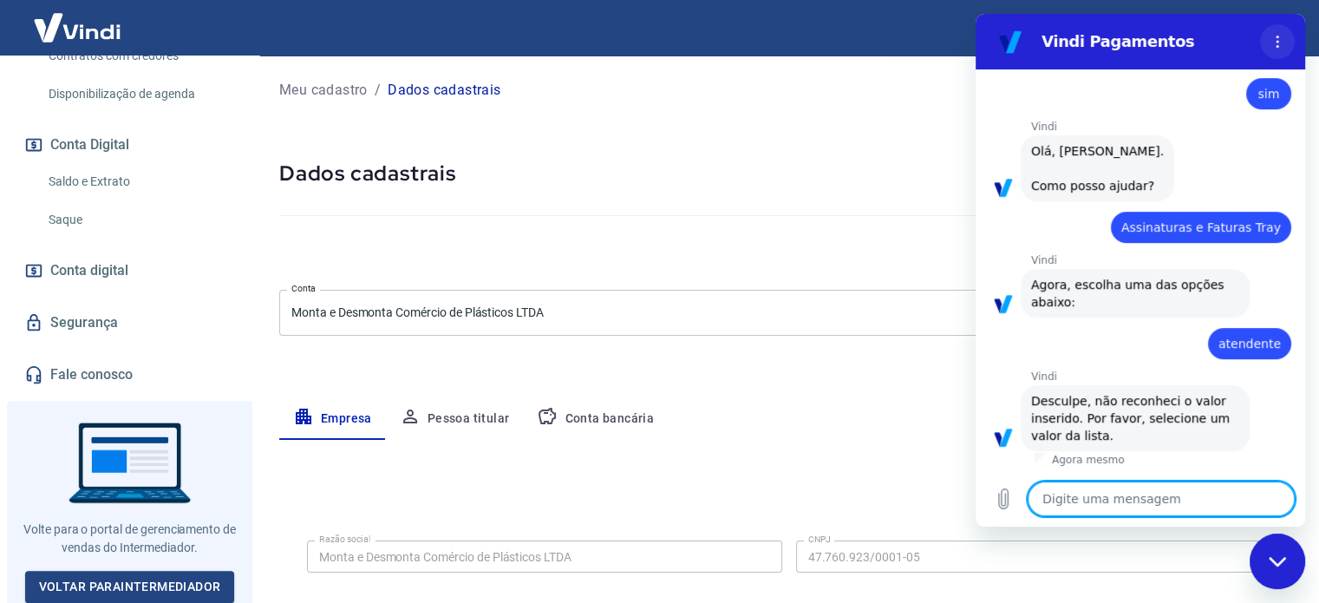 This screenshot has height=603, width=1319. What do you see at coordinates (172, 28) in the screenshot?
I see `h2: Vindi Pagamentos` at bounding box center [172, 28].